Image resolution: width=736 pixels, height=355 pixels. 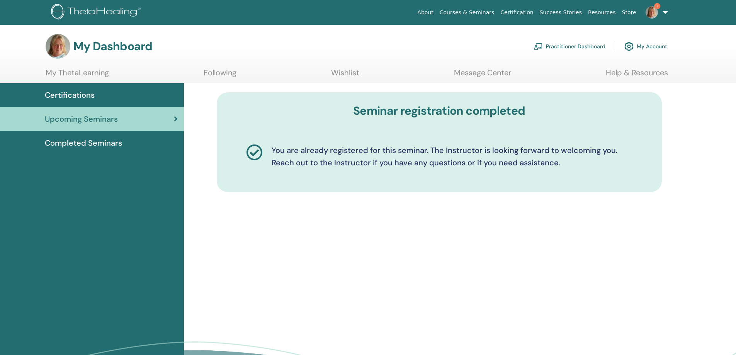 I want to click on a: Help & Resources, so click(x=637, y=75).